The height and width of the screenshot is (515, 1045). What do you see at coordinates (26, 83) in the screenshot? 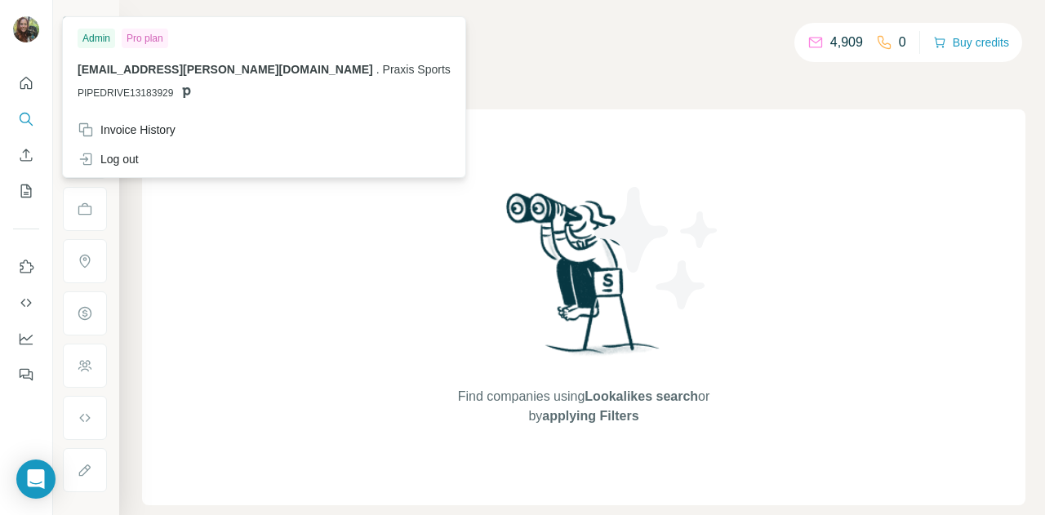
I see `button: Quick start` at bounding box center [26, 83].